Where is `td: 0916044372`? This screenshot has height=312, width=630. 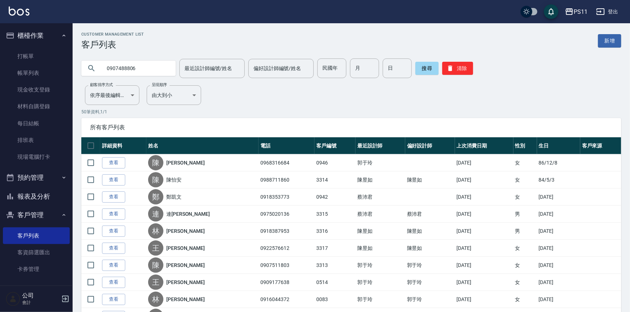
td: 0916044372 is located at coordinates (287, 299).